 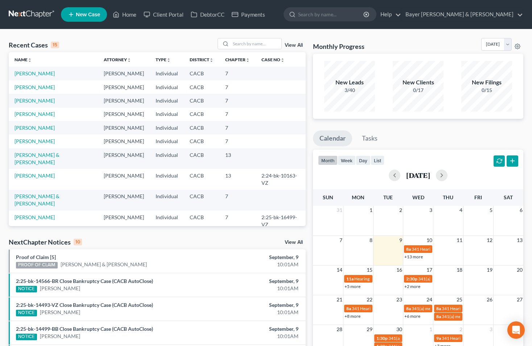 I want to click on span: 3, so click(x=431, y=210).